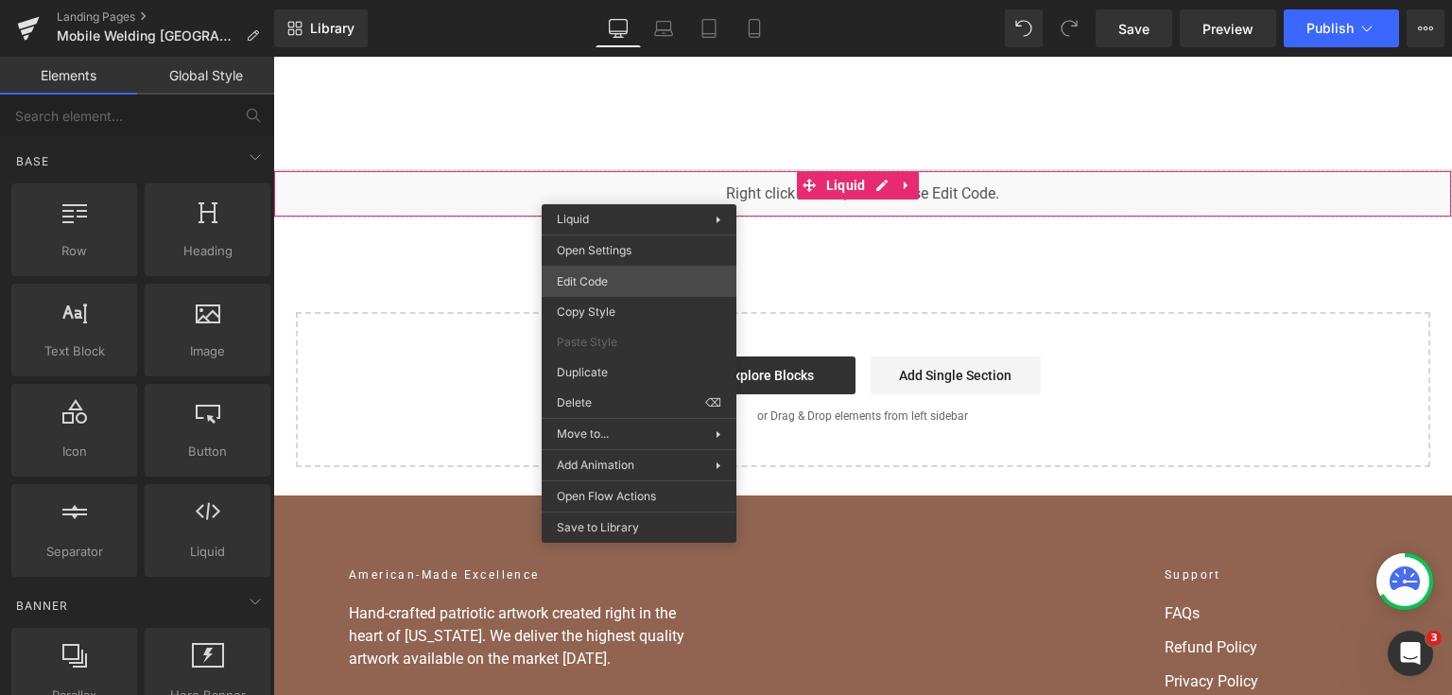 The width and height of the screenshot is (1452, 695). I want to click on button: Undo, so click(1024, 28).